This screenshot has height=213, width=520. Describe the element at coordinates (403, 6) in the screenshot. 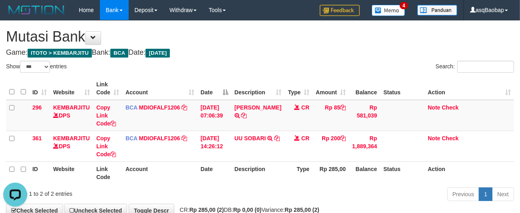

I see `span: 4` at that location.